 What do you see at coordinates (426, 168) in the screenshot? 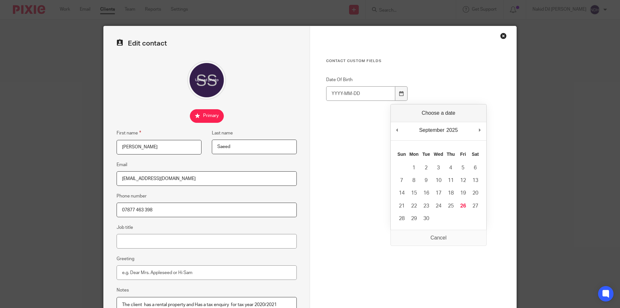
I see `button: 2` at bounding box center [426, 168].